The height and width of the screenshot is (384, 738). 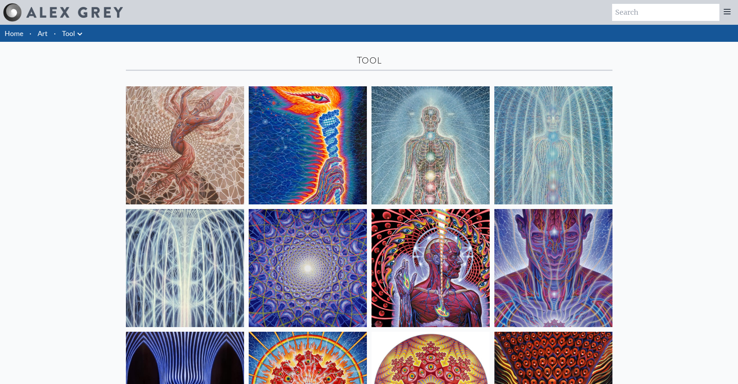 I want to click on img: Mystic Eye, 2018, Alex Grey, so click(x=553, y=268).